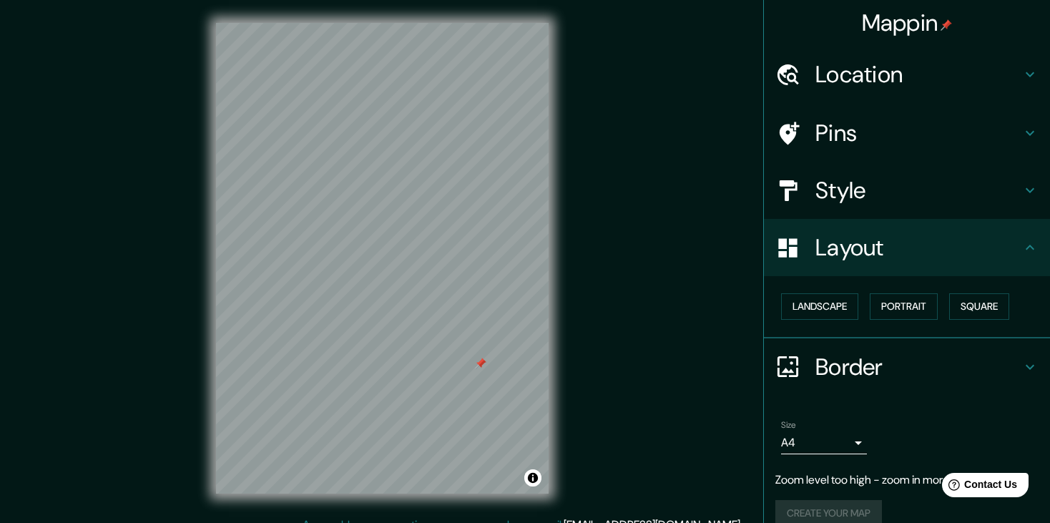 This screenshot has height=523, width=1050. Describe the element at coordinates (907, 133) in the screenshot. I see `div: Pins` at that location.